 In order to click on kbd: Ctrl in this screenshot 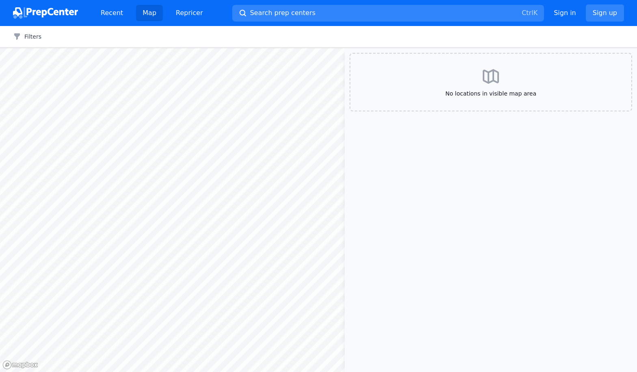, I will do `click(527, 13)`.